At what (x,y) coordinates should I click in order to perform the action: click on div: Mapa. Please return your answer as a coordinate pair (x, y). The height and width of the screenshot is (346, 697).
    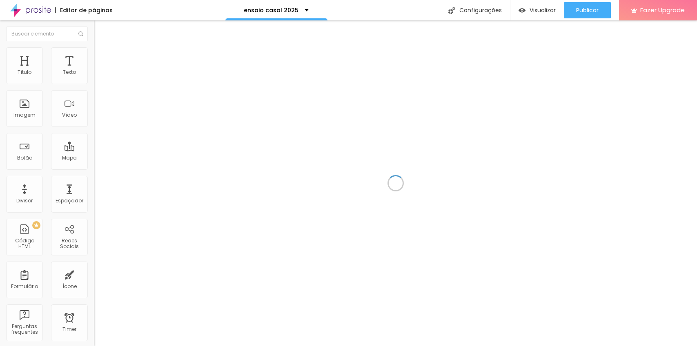
    Looking at the image, I should click on (69, 158).